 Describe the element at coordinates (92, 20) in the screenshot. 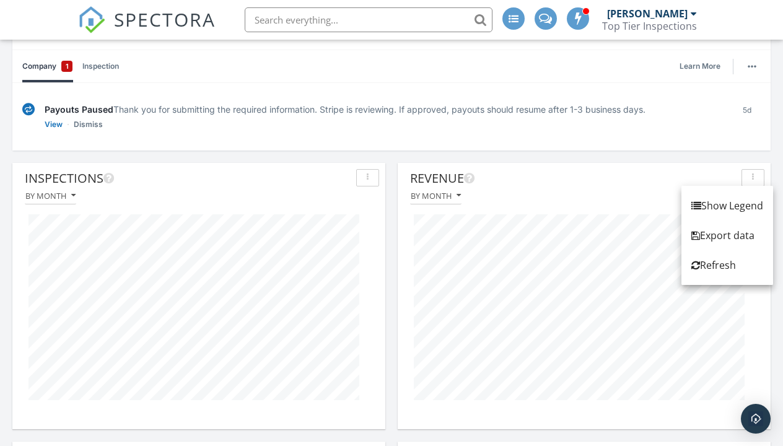

I see `img: The Best Home Inspection Software - Spectora` at that location.